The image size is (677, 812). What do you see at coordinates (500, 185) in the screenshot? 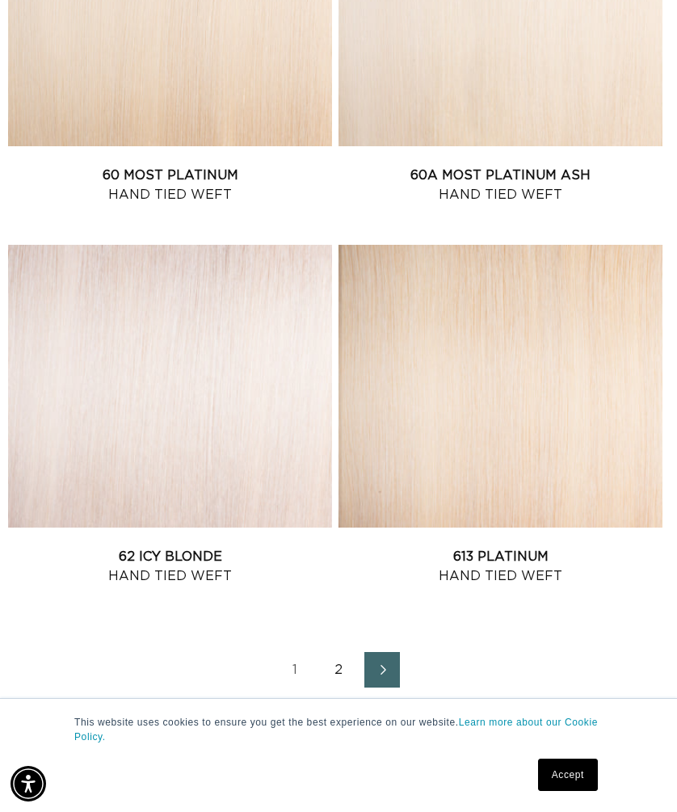
I see `a: 60A Most Platinum Ash Hand Tied Weft` at bounding box center [500, 185].